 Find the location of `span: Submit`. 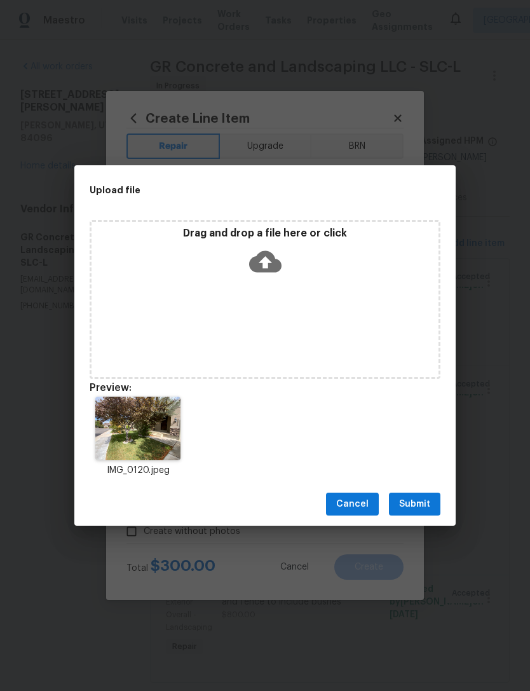

span: Submit is located at coordinates (415, 504).